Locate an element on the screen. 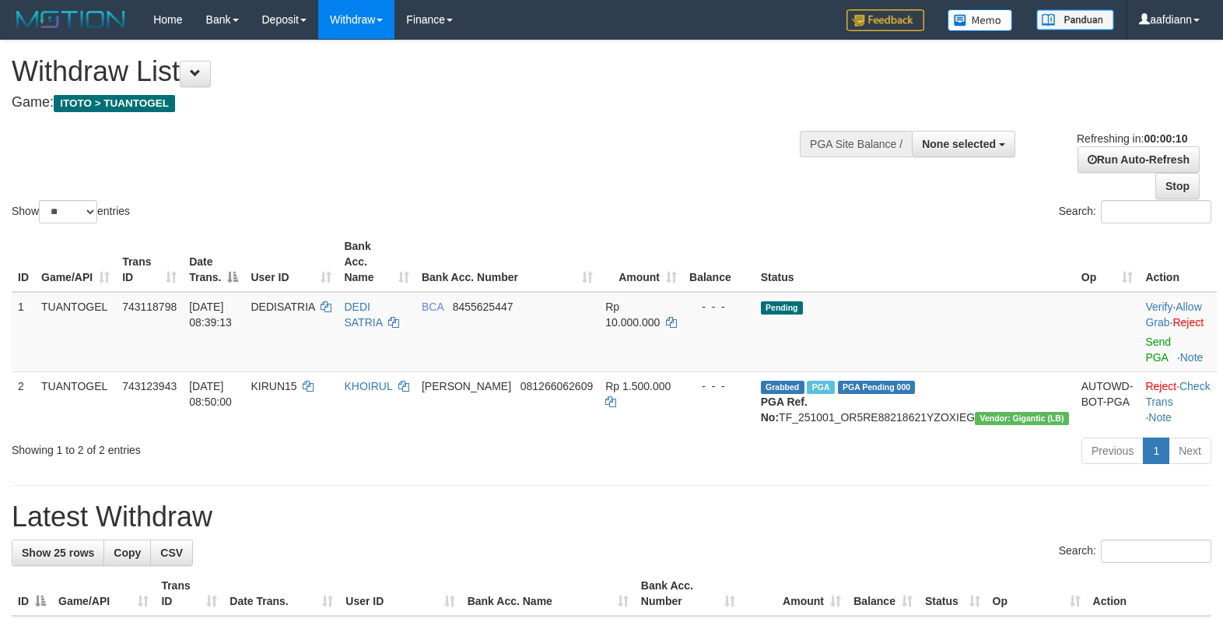 This screenshot has height=619, width=1223. img: MOTION_logo.png is located at coordinates (71, 19).